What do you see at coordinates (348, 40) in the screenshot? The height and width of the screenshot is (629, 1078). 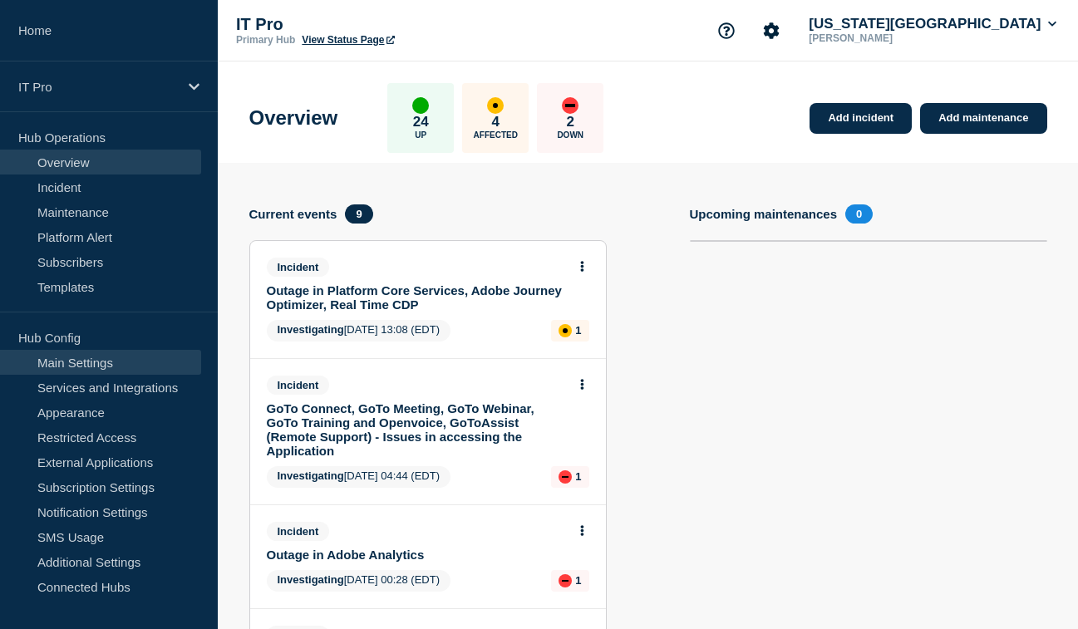 I see `a: View Status Page` at bounding box center [348, 40].